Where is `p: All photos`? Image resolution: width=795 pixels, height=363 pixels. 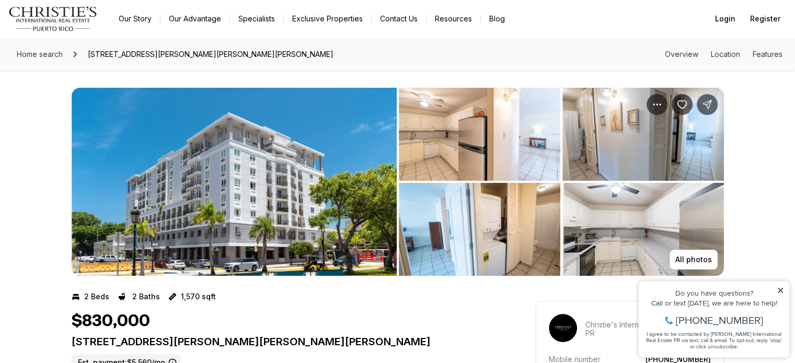 p: All photos is located at coordinates (694, 260).